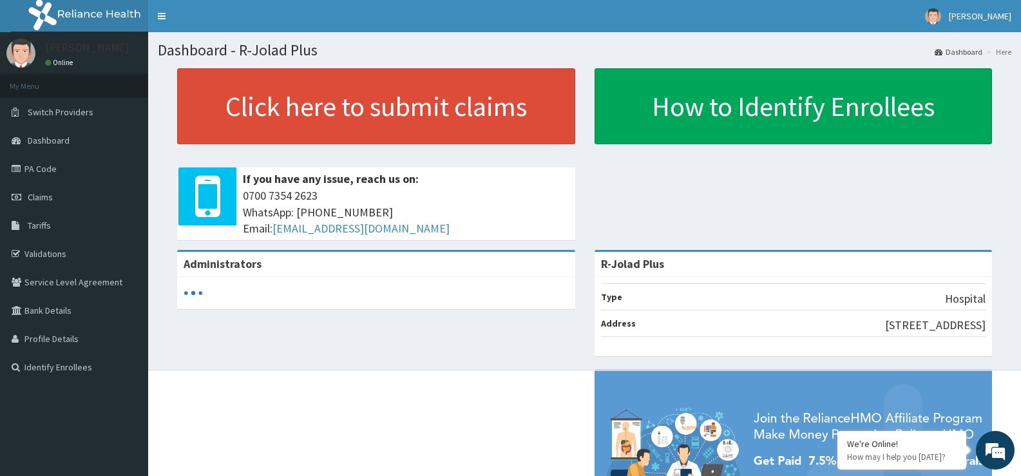 This screenshot has height=476, width=1021. I want to click on p: How may I help you today?, so click(902, 457).